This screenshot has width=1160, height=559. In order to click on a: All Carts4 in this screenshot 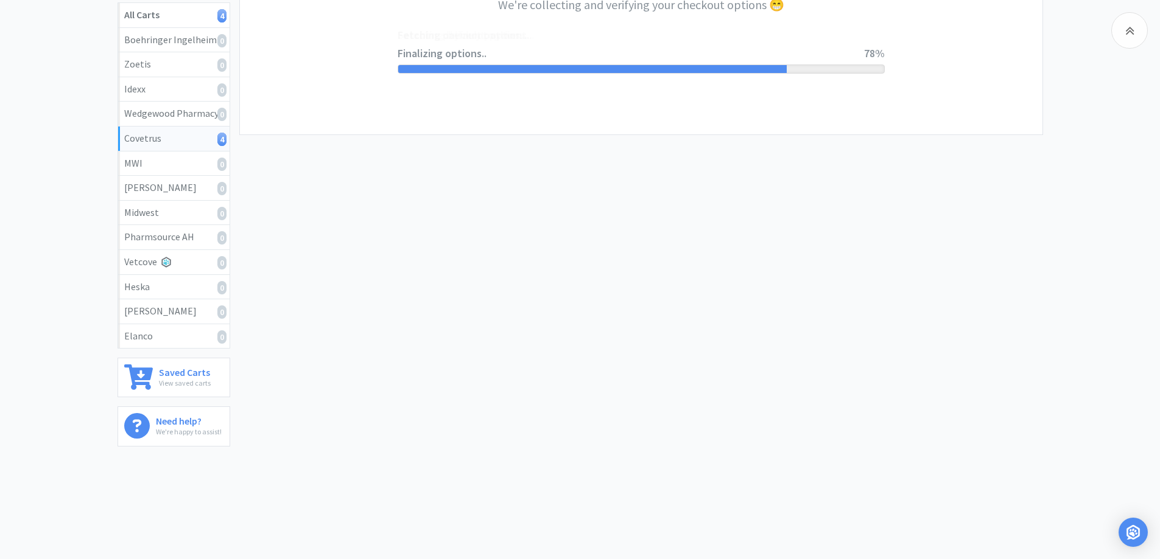, I will do `click(173, 15)`.